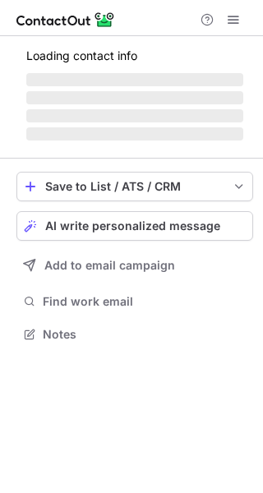  What do you see at coordinates (145, 302) in the screenshot?
I see `span: Find work email` at bounding box center [145, 302].